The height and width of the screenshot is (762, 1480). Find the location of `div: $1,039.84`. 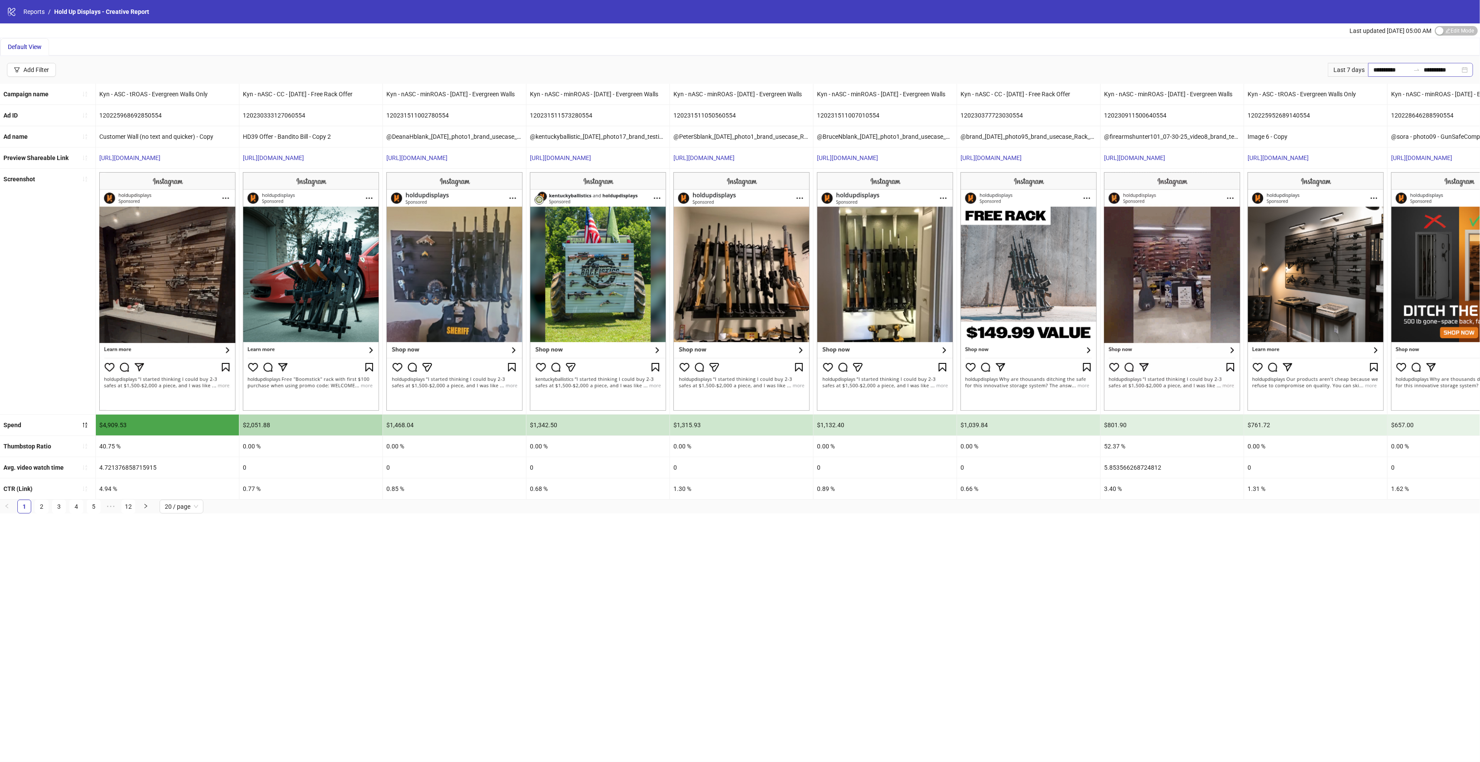

div: $1,039.84 is located at coordinates (1028, 425).